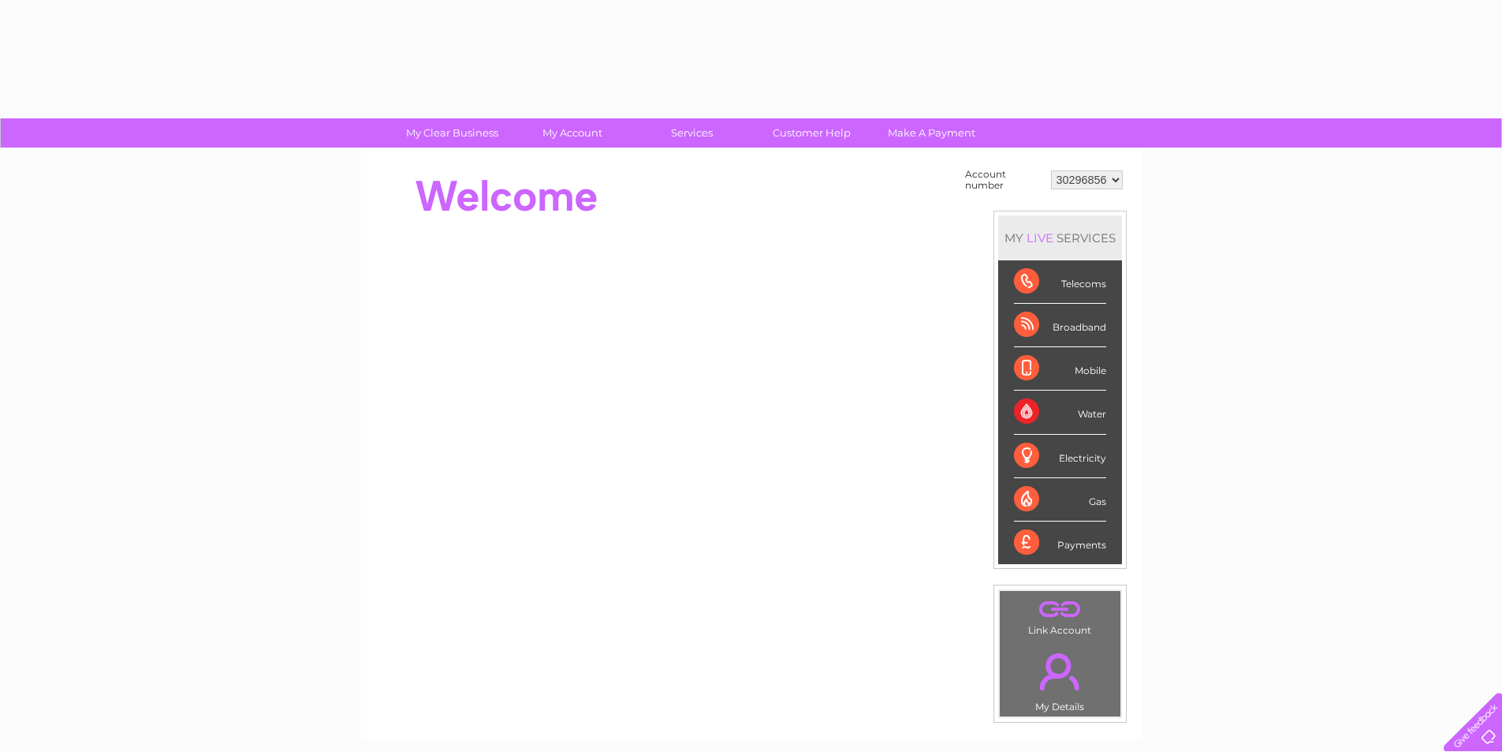 The image size is (1502, 752). Describe the element at coordinates (1060, 282) in the screenshot. I see `div: Telecoms` at that location.